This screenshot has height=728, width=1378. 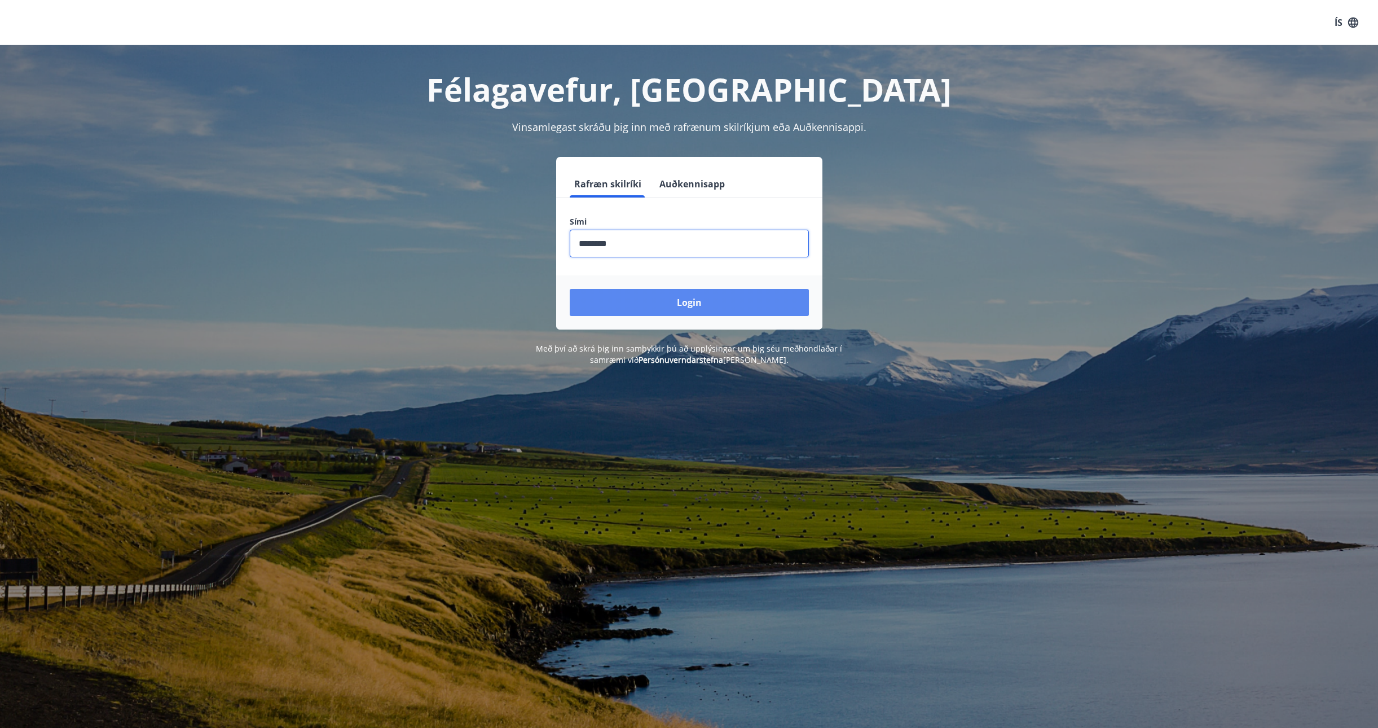 What do you see at coordinates (689, 127) in the screenshot?
I see `span: Vinsamlegast skráðu þig inn með rafrænum skilríkjum eða Auðkennisappi.` at bounding box center [689, 127].